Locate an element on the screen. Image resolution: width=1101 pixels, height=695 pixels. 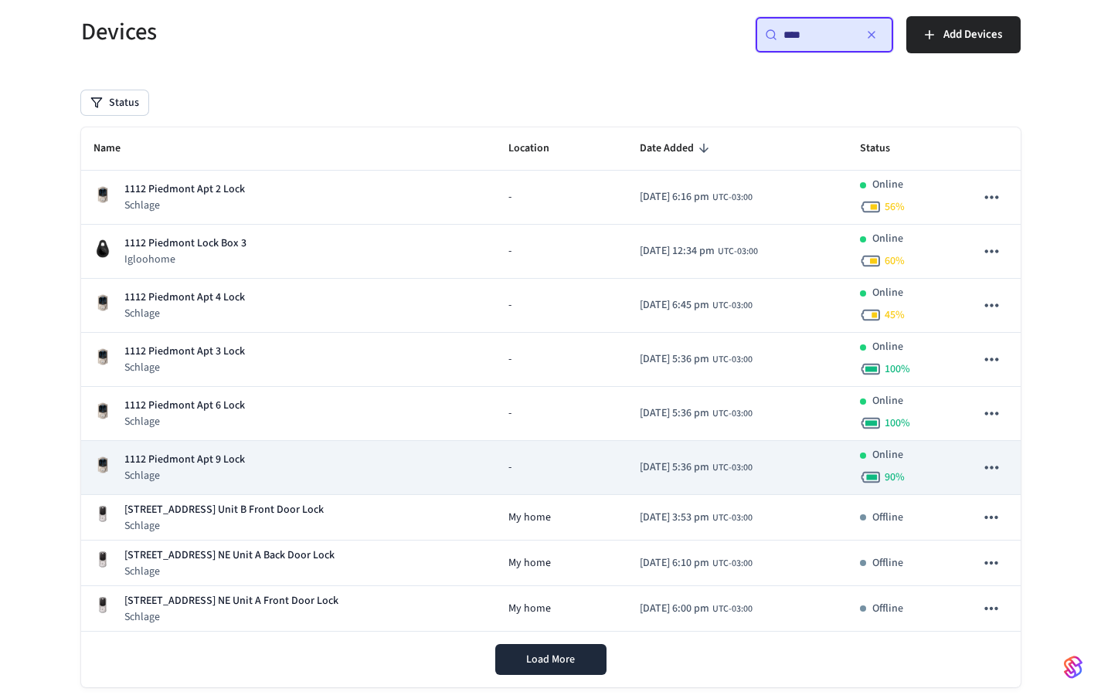
span: 56 % is located at coordinates (895, 207).